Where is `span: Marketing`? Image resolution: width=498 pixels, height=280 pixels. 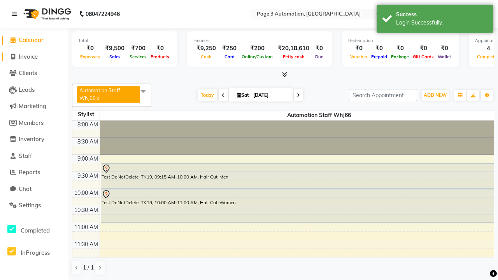
span: Marketing is located at coordinates (32, 106).